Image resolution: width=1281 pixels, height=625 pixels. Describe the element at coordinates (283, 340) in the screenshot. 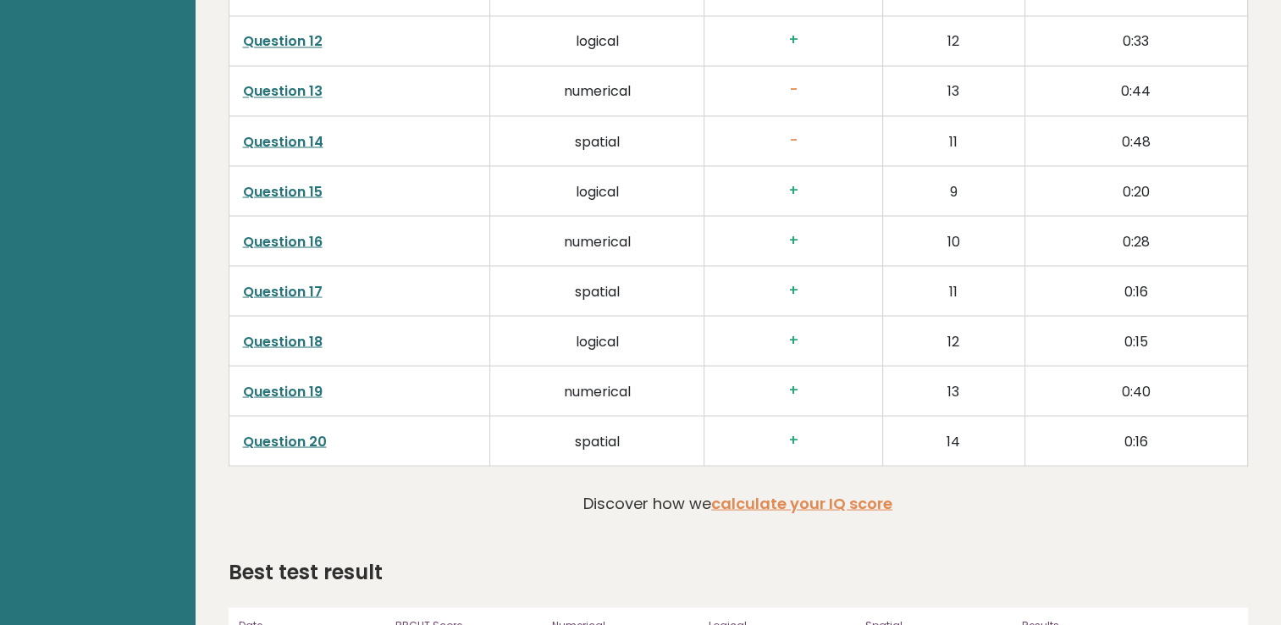

I see `a: Question 18` at that location.